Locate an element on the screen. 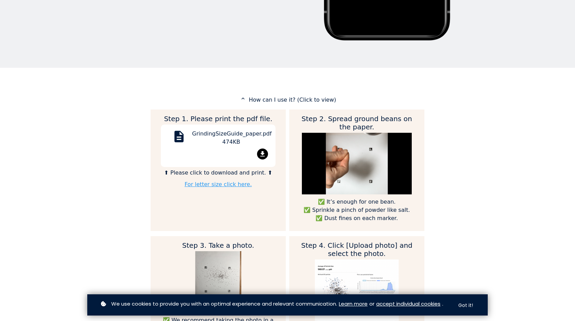 The width and height of the screenshot is (575, 321). span: We use cookies to provide you with an optimal experience and relevant communication. is located at coordinates (224, 303).